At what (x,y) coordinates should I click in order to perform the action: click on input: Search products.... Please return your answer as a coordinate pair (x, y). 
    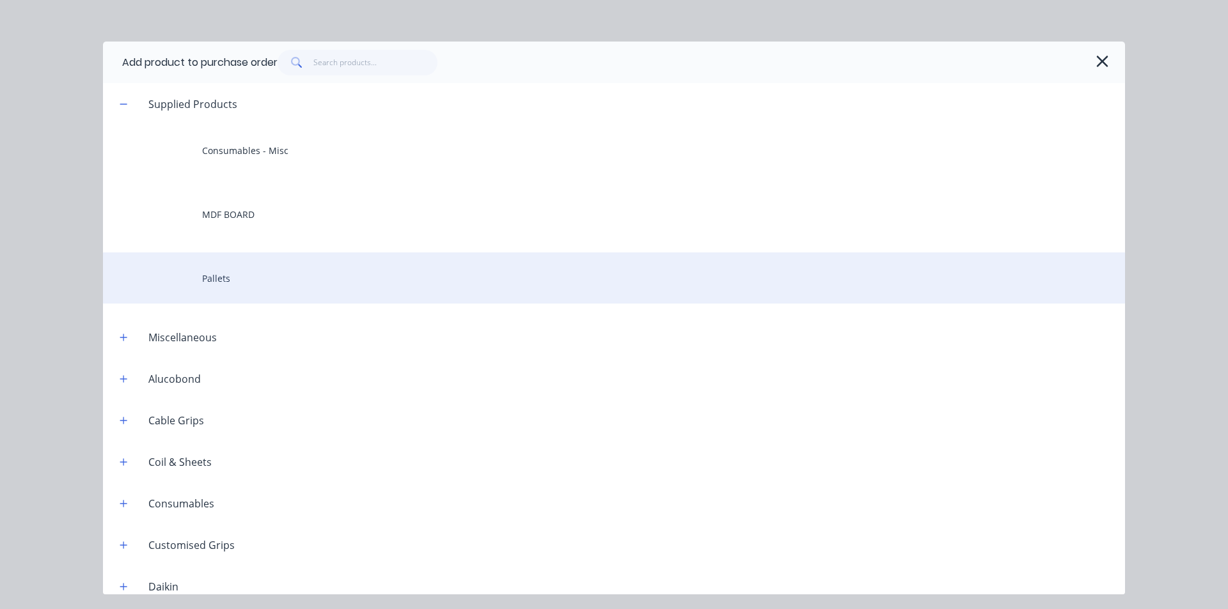
    Looking at the image, I should click on (375, 63).